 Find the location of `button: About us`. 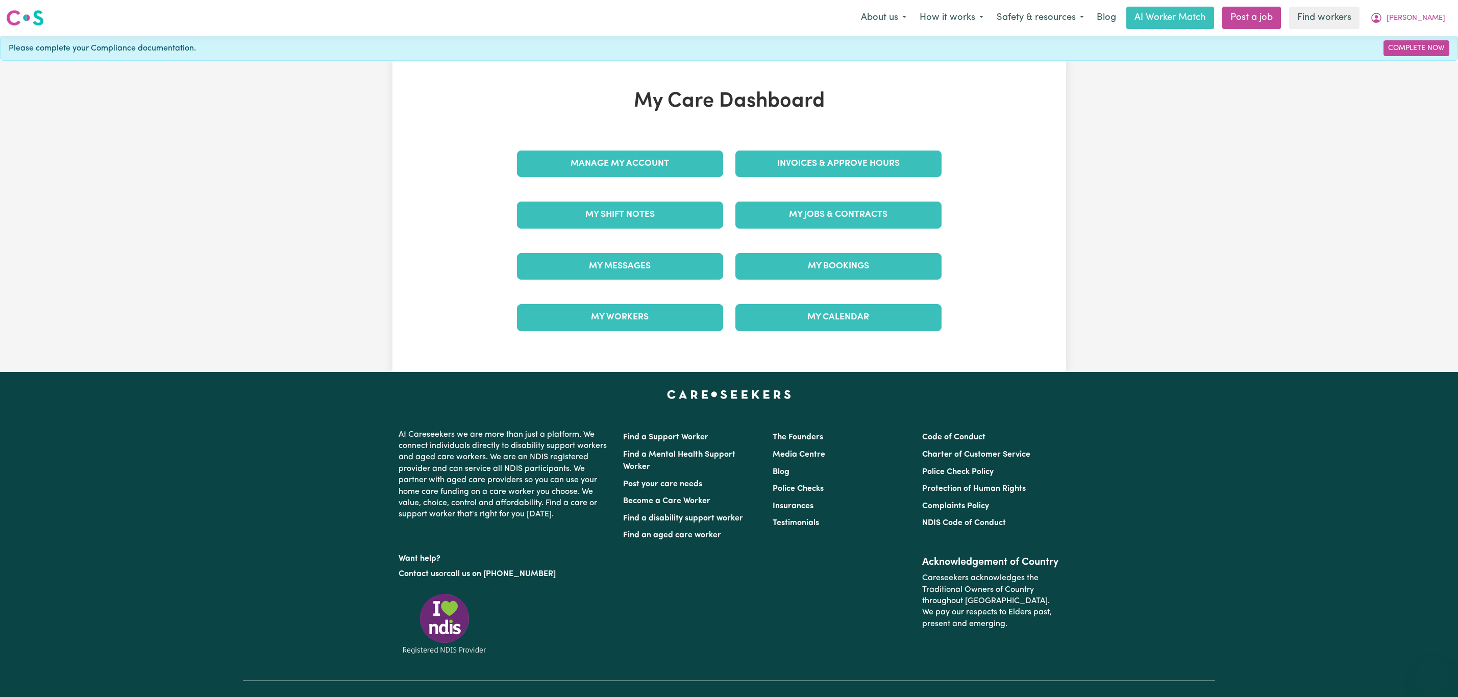

button: About us is located at coordinates (884, 18).